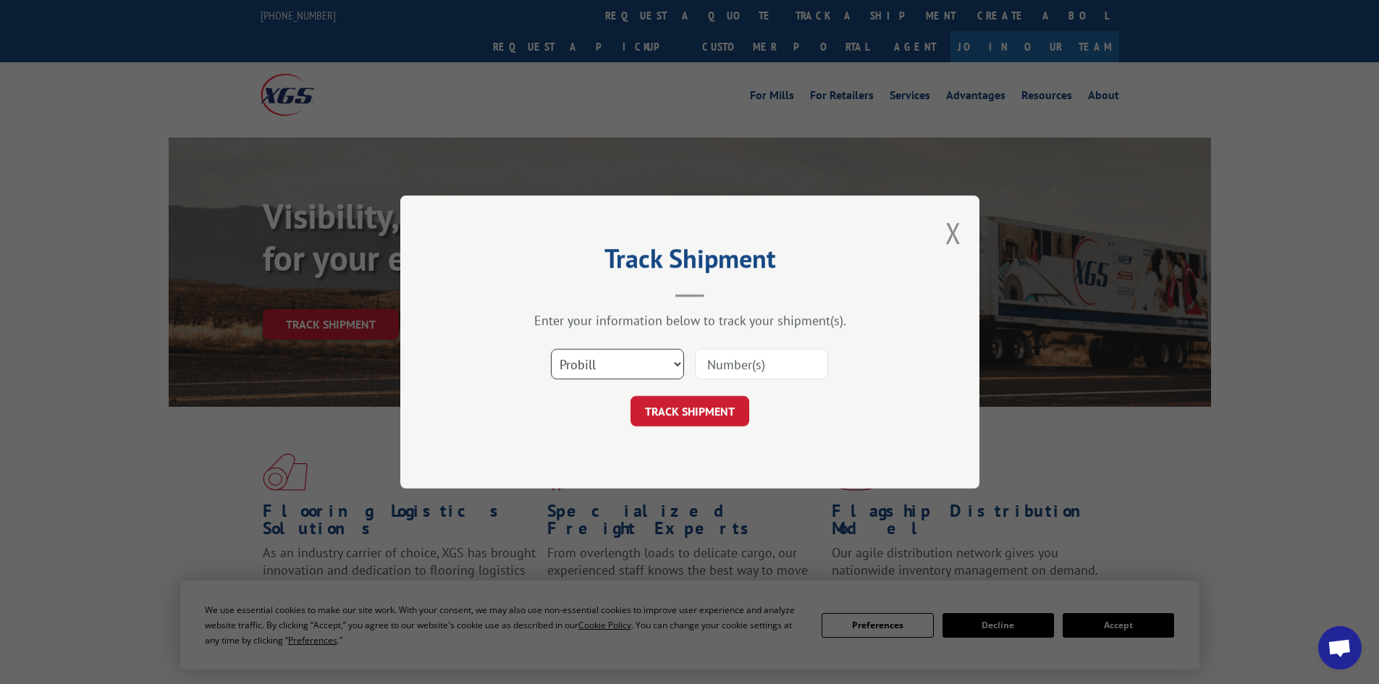 The image size is (1379, 684). I want to click on div: Open chat, so click(1340, 648).